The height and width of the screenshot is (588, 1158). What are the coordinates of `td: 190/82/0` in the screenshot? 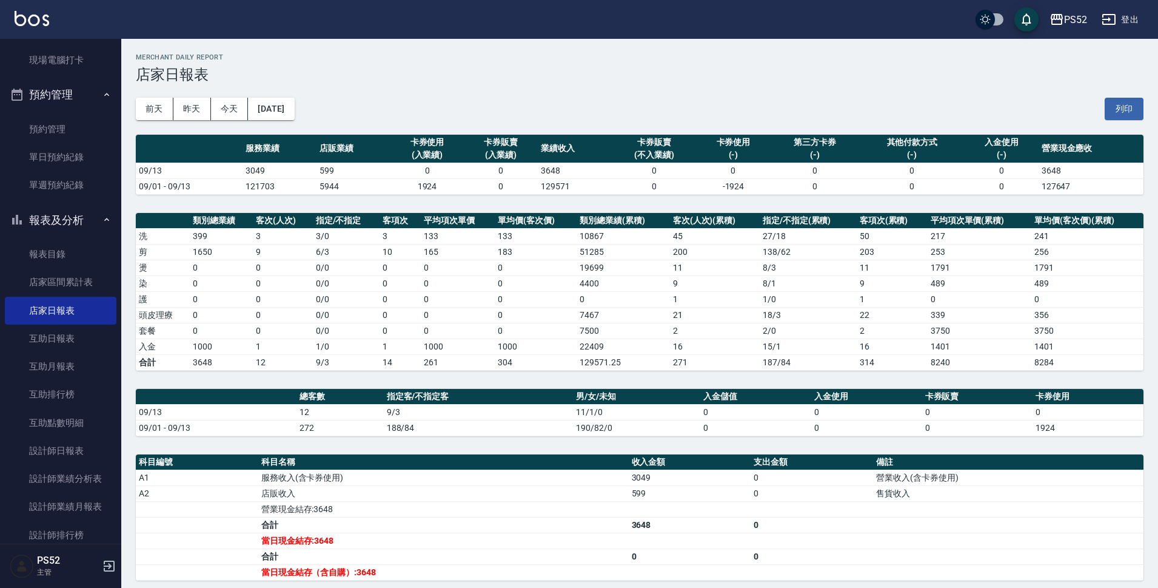 It's located at (637, 427).